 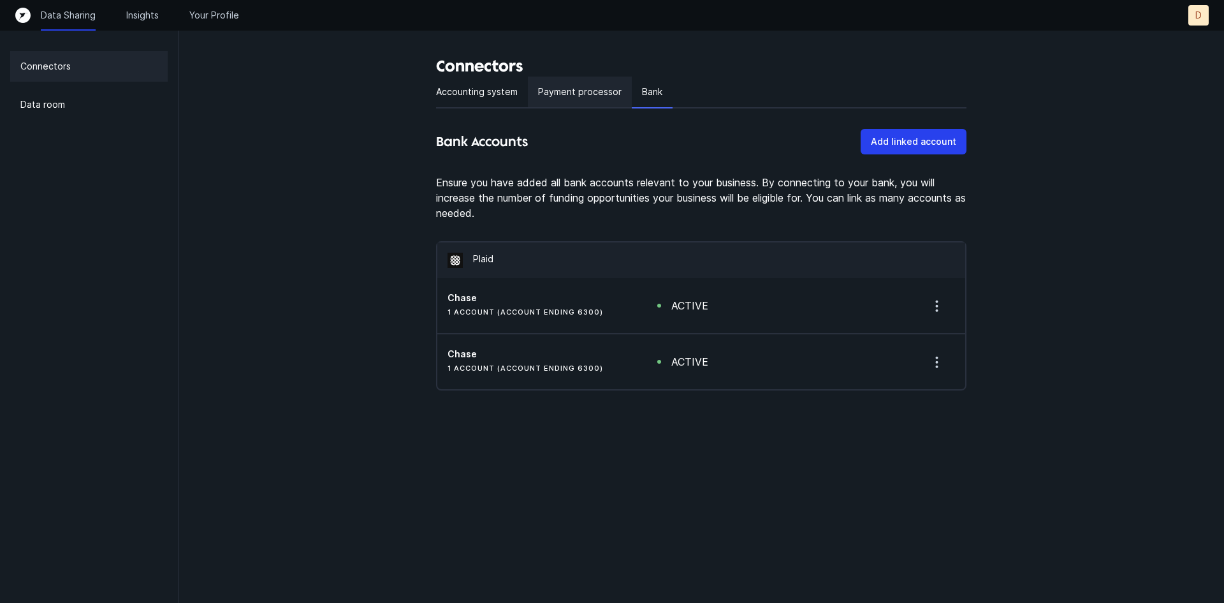 What do you see at coordinates (482, 142) in the screenshot?
I see `h4: Bank Accounts` at bounding box center [482, 142].